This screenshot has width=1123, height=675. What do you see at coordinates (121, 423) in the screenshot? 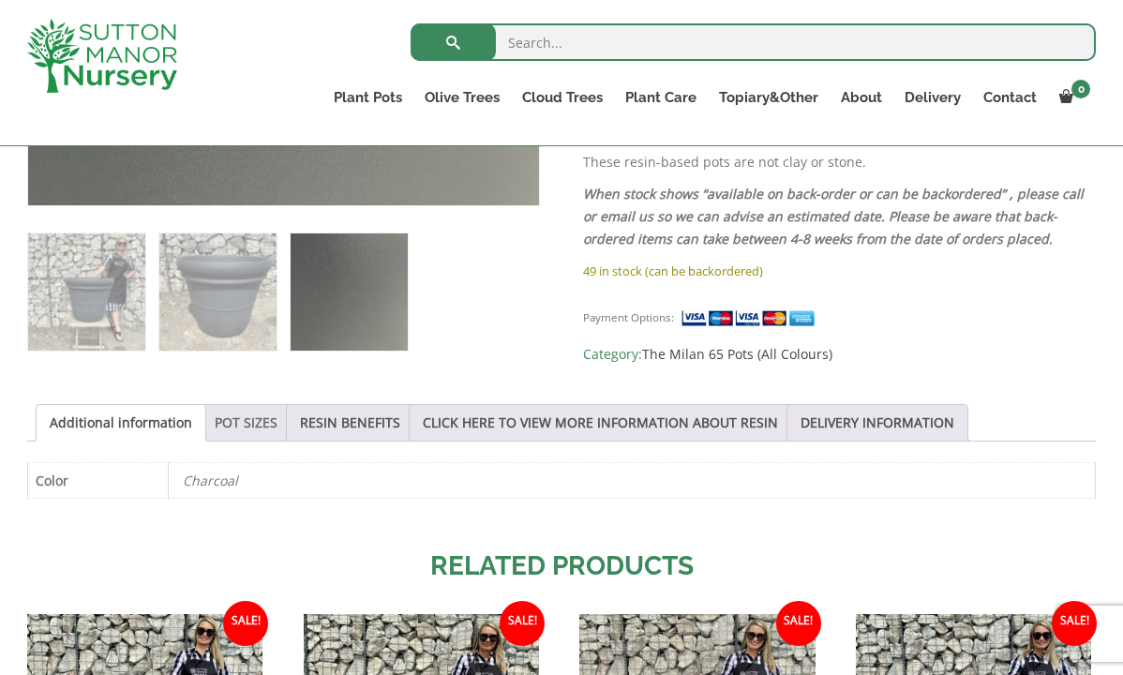
I see `a: Additional information` at bounding box center [121, 423].